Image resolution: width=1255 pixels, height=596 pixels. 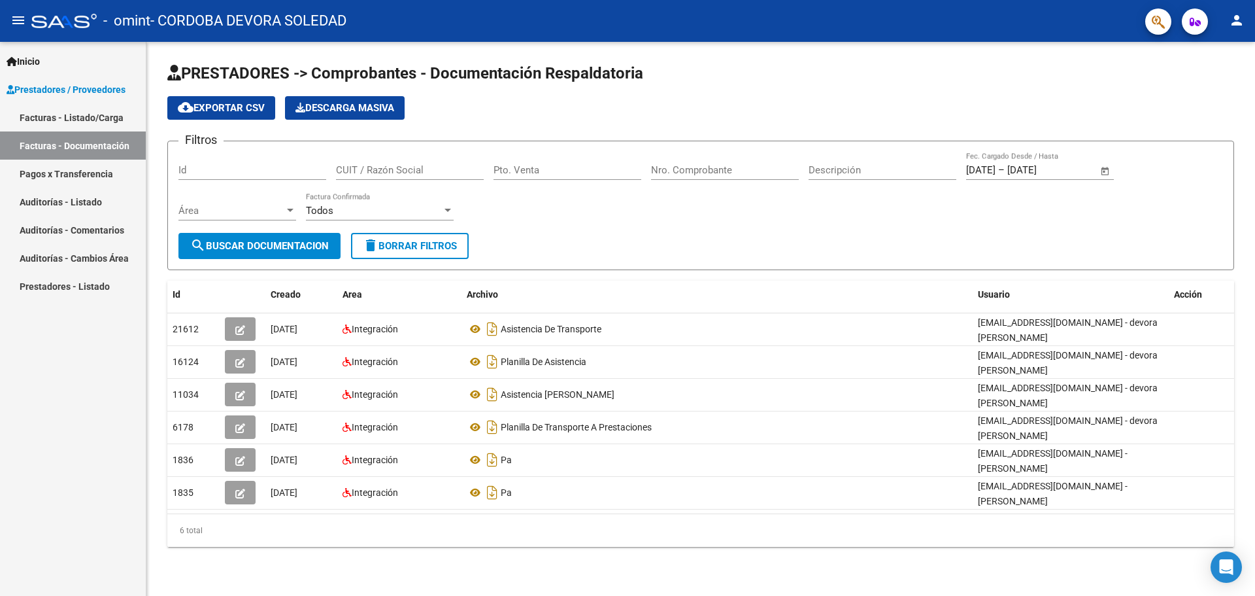 What do you see at coordinates (260, 246) in the screenshot?
I see `button: Buscar Documentacion` at bounding box center [260, 246].